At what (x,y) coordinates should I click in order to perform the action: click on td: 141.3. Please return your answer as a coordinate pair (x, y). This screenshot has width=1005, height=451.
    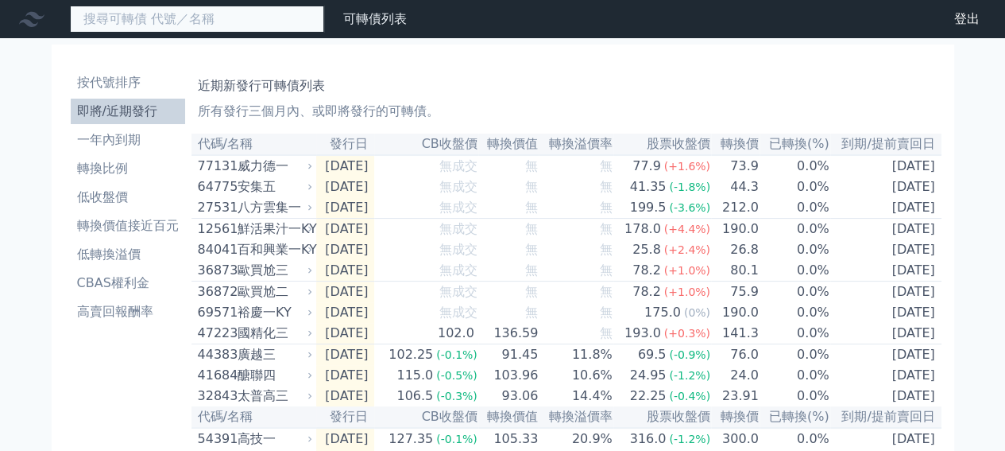
    Looking at the image, I should click on (735, 333).